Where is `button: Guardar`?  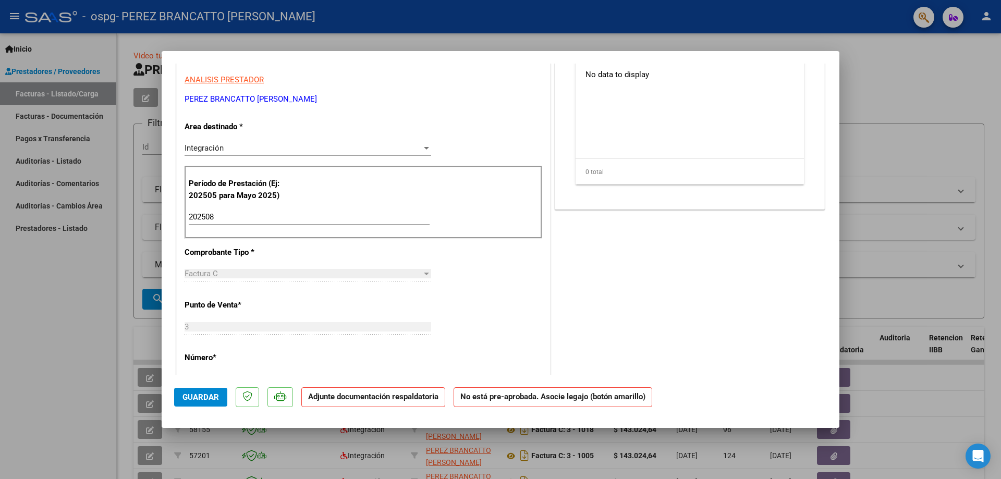 button: Guardar is located at coordinates (201, 397).